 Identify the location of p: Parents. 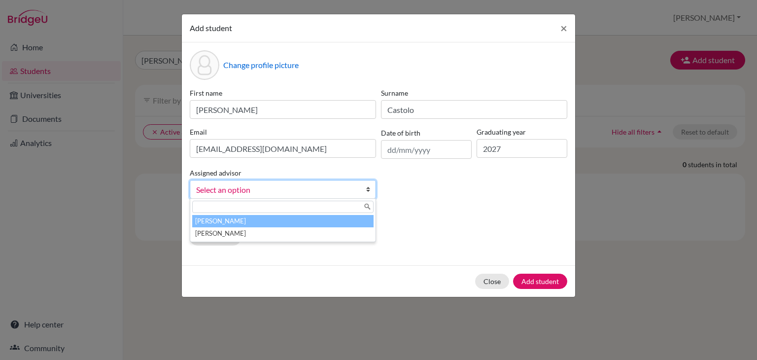
(379, 220).